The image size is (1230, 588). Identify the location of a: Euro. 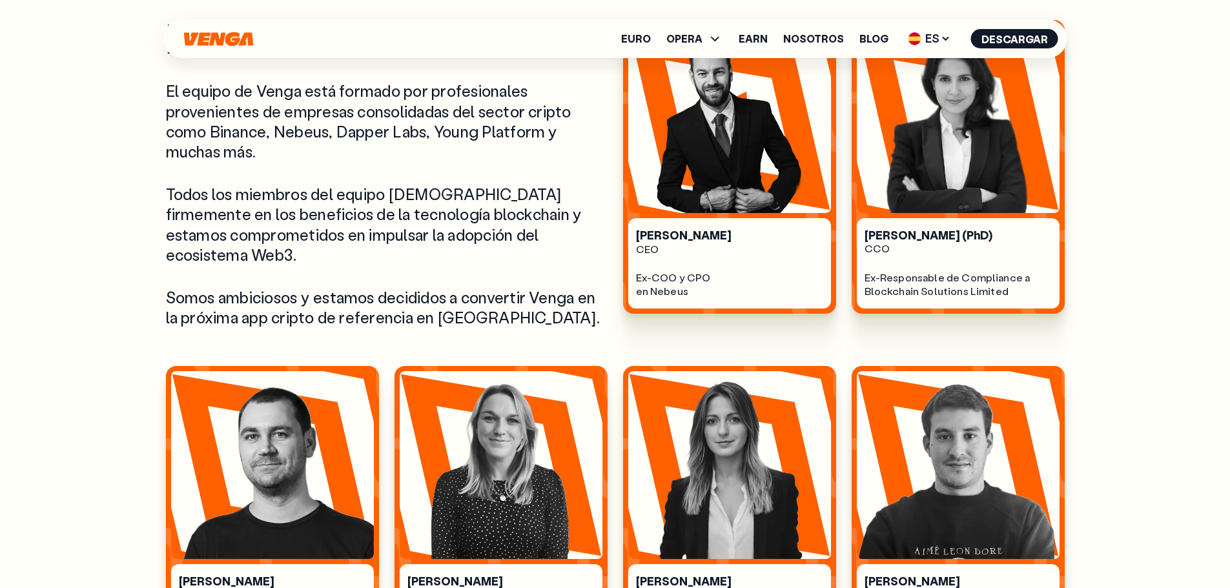
(636, 39).